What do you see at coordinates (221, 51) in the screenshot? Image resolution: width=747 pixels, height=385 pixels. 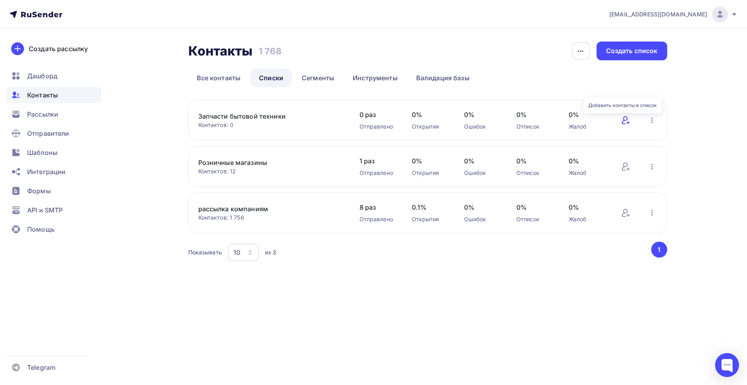 I see `h2: Контакты` at bounding box center [221, 51].